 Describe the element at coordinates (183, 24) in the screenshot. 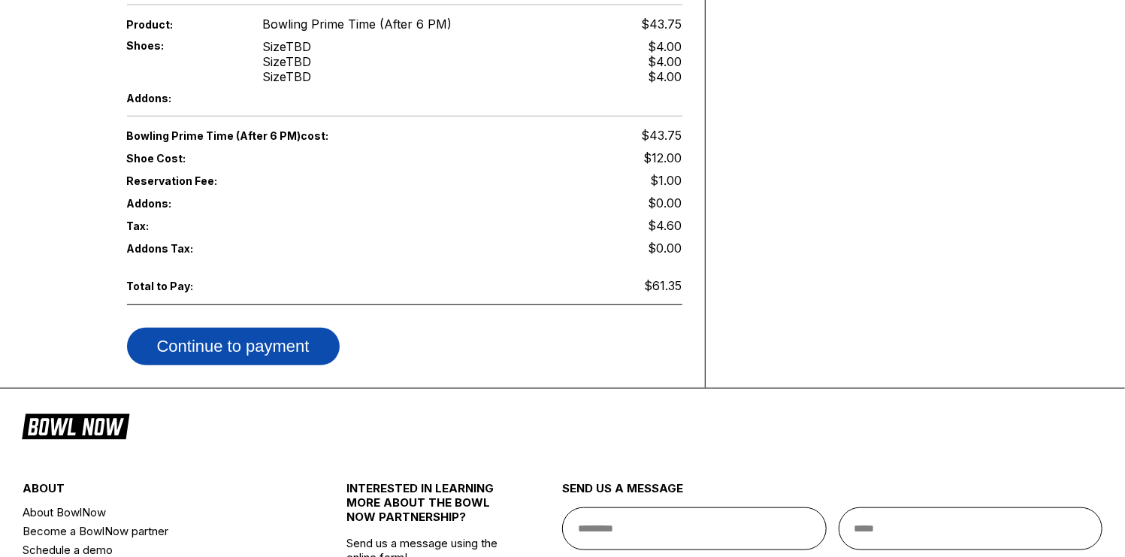

I see `span: Product:` at that location.